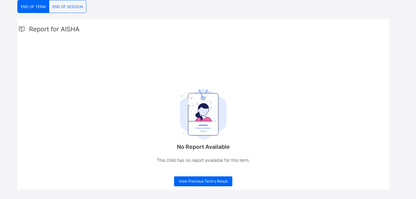  I want to click on p: No Report Available, so click(203, 146).